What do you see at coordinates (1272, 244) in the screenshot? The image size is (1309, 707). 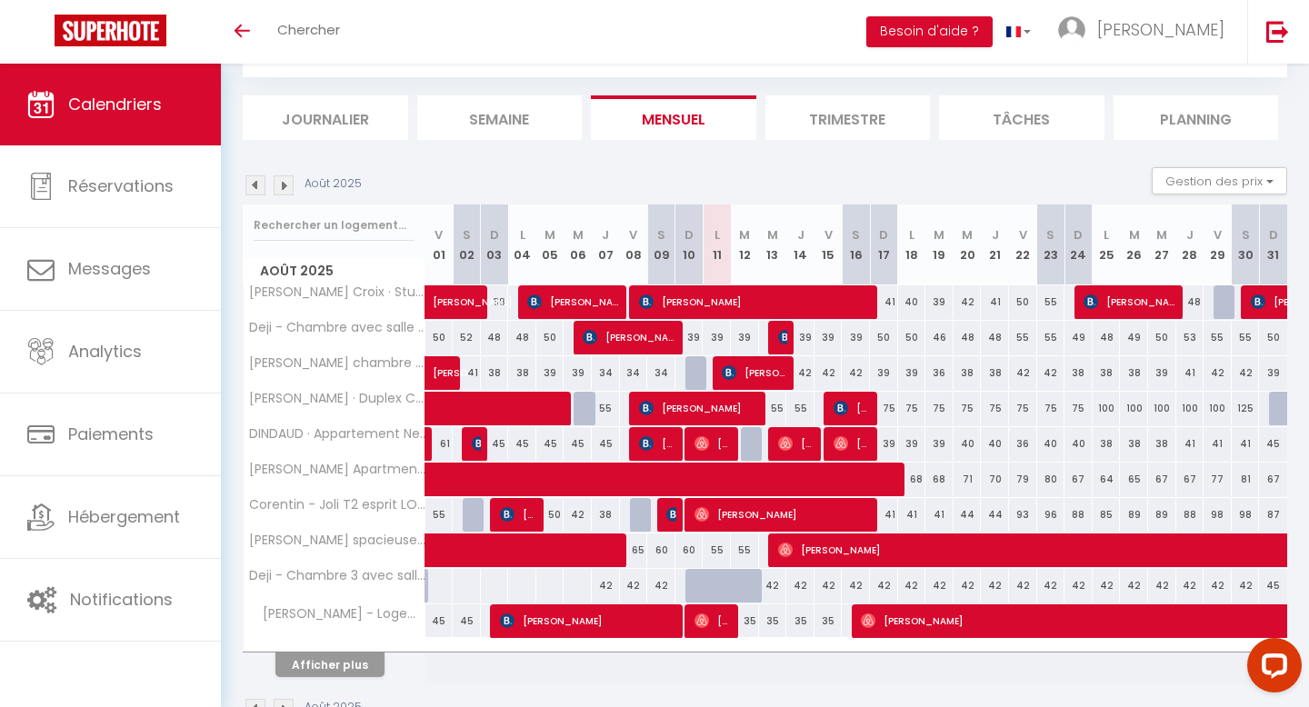 I see `th: 31` at bounding box center [1272, 244].